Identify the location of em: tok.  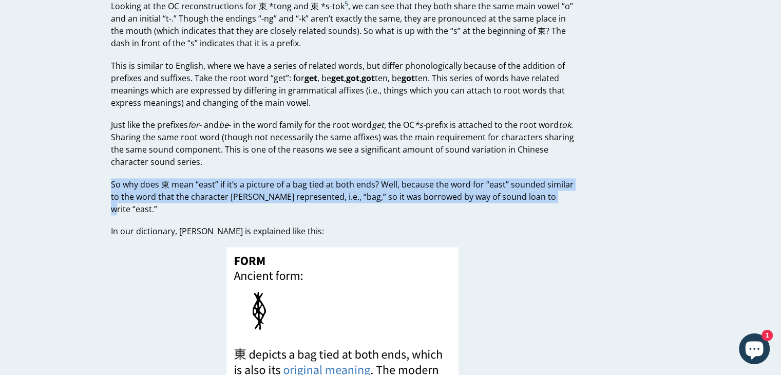
(565, 125).